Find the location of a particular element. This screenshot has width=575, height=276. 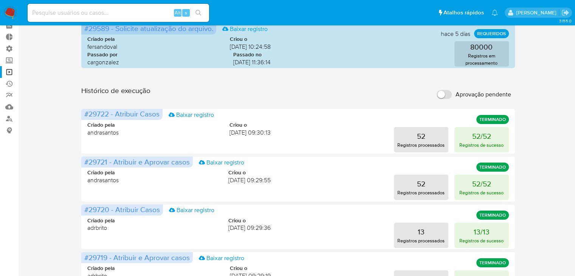

a: Sair is located at coordinates (566, 12).